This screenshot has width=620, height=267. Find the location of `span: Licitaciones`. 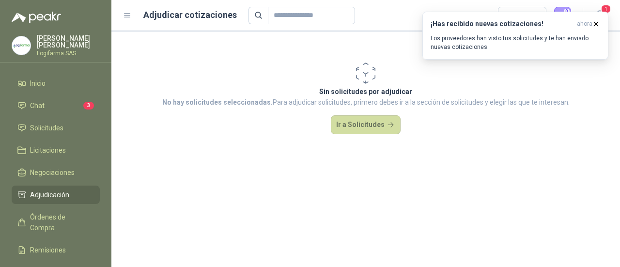

span: Licitaciones is located at coordinates (48, 150).